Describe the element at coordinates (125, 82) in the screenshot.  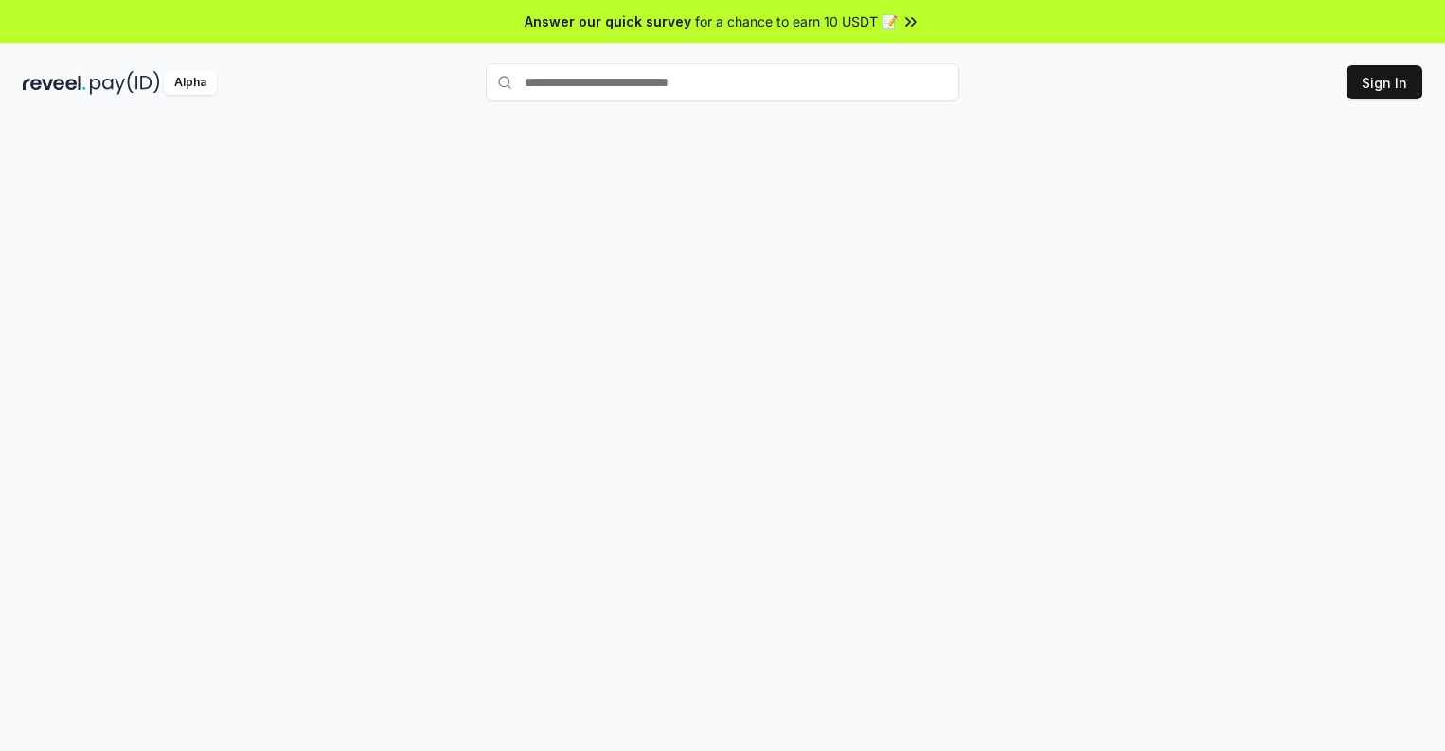
I see `img: pay_id` at that location.